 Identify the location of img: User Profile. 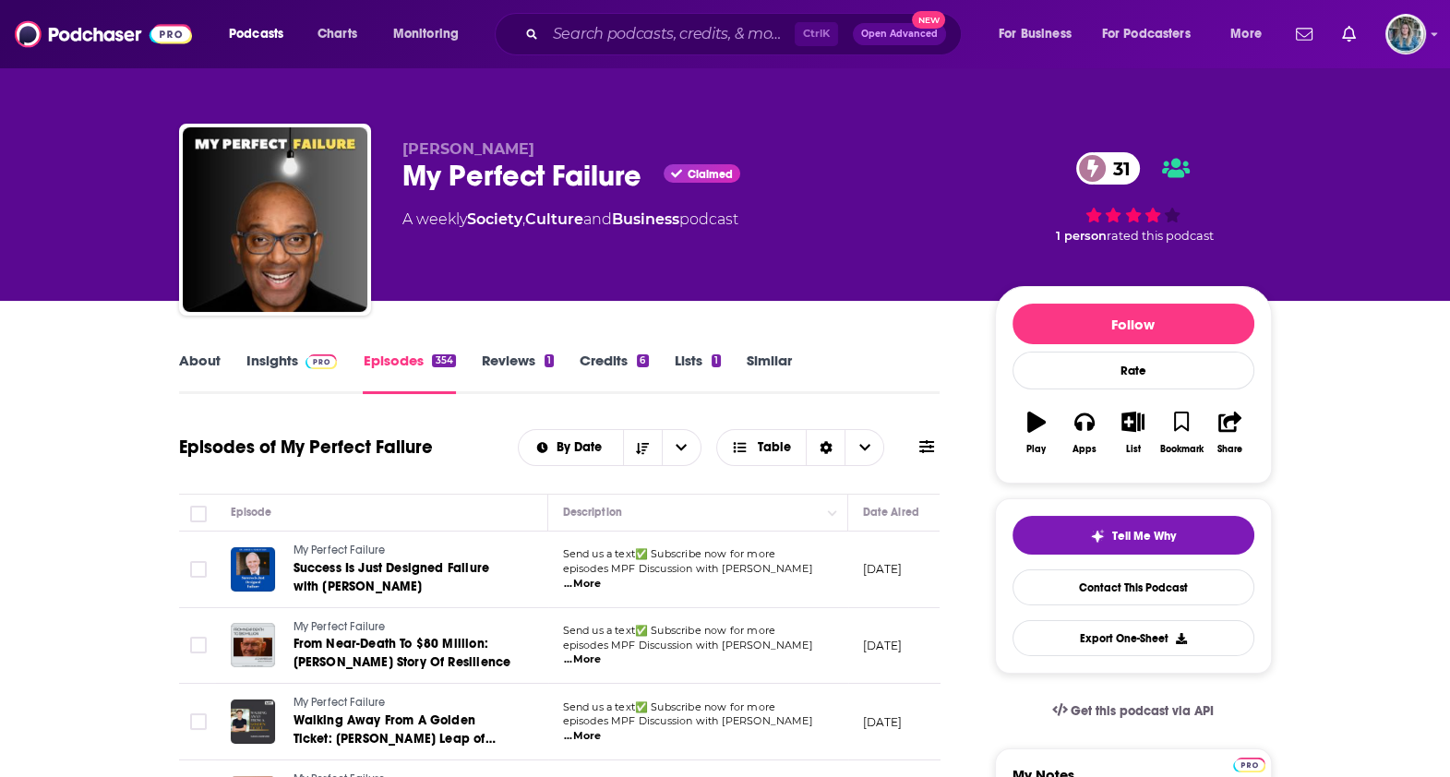
(1405, 34).